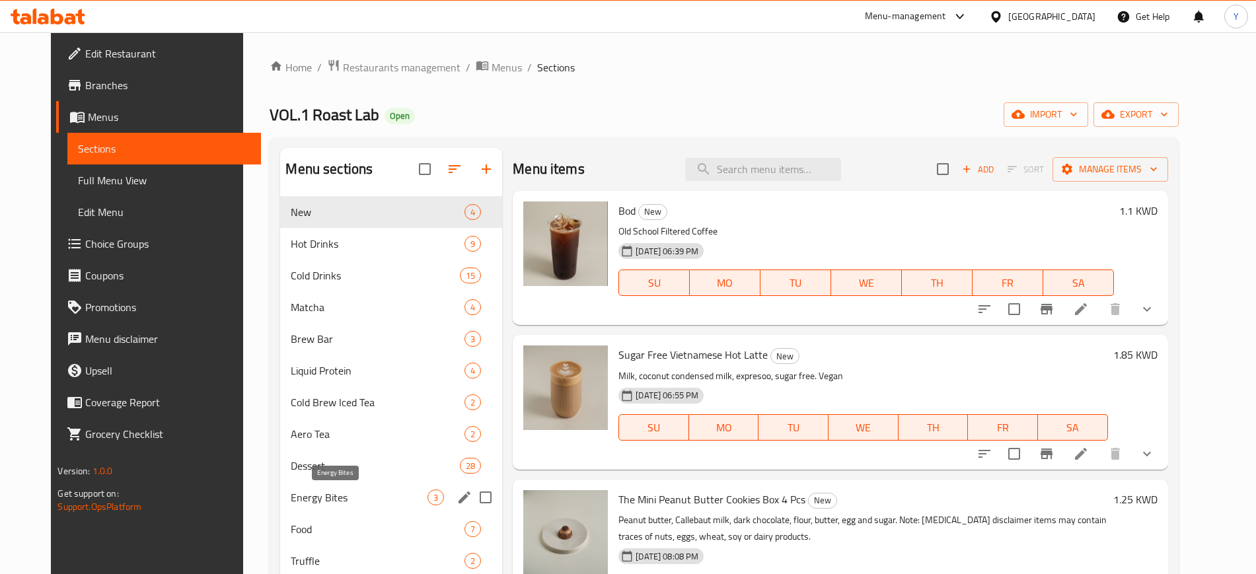 This screenshot has width=1256, height=574. I want to click on div: Menu-management, so click(905, 17).